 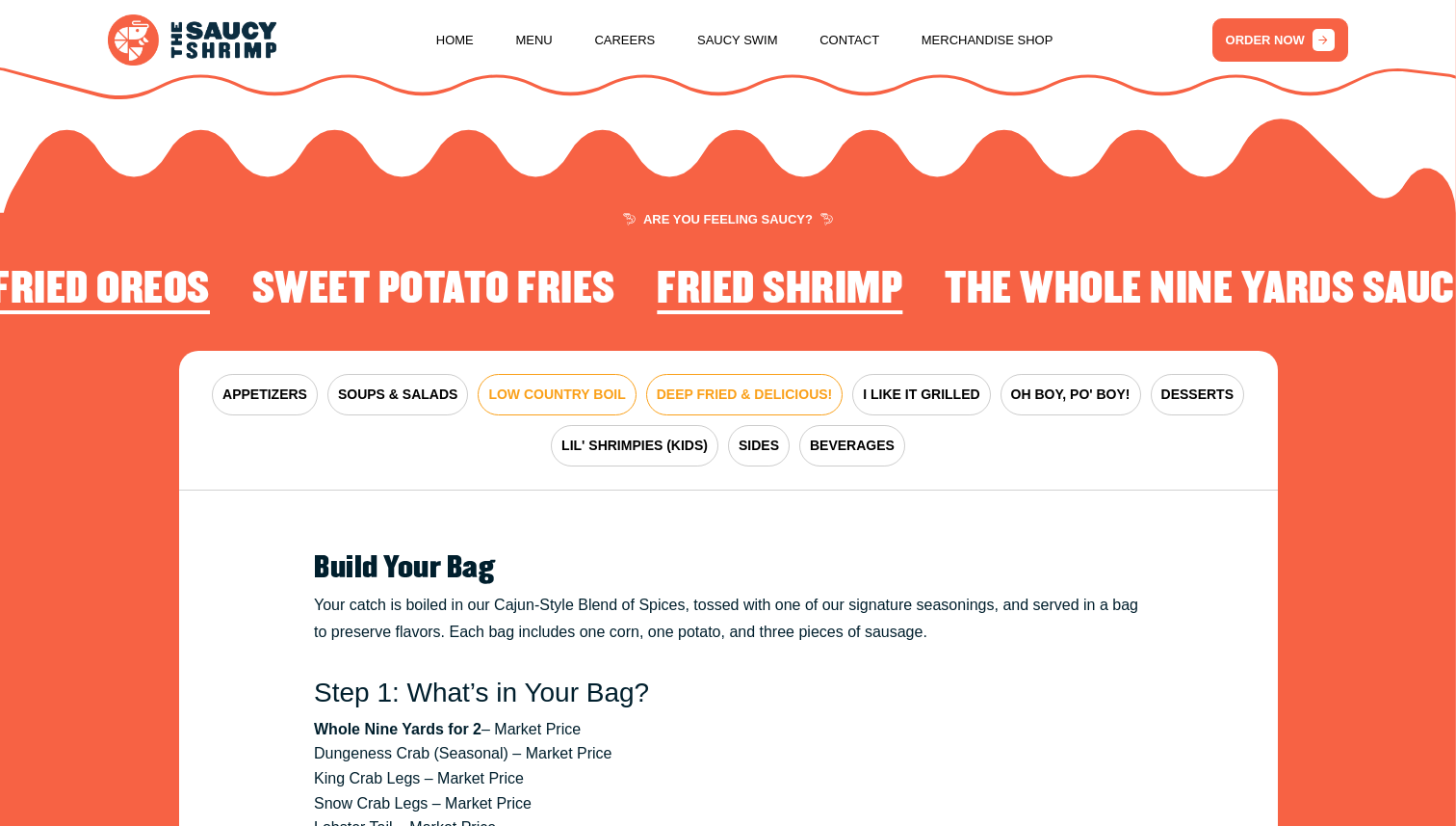 I want to click on button: SOUPS & SALADS, so click(x=398, y=394).